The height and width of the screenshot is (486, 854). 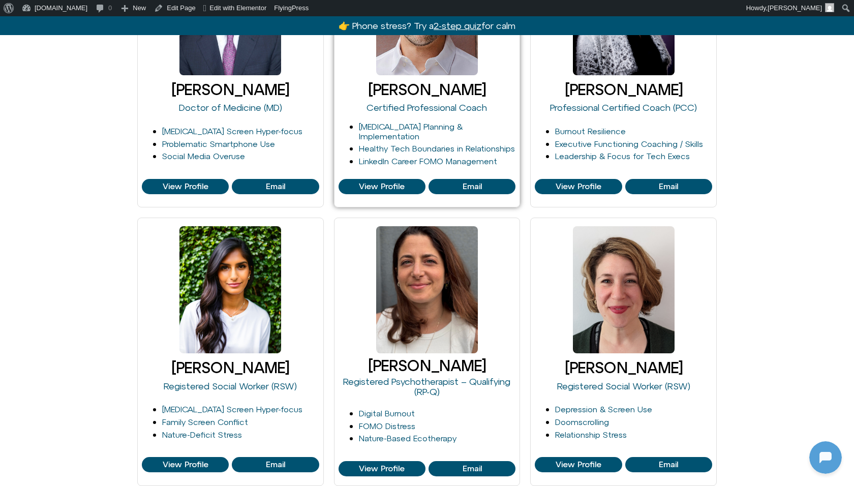 What do you see at coordinates (387, 426) in the screenshot?
I see `a: FOMO Distress` at bounding box center [387, 426].